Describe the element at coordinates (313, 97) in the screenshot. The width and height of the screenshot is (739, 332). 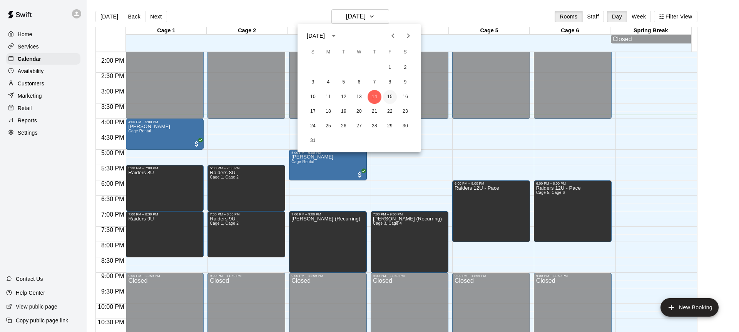
I see `button: 10` at that location.